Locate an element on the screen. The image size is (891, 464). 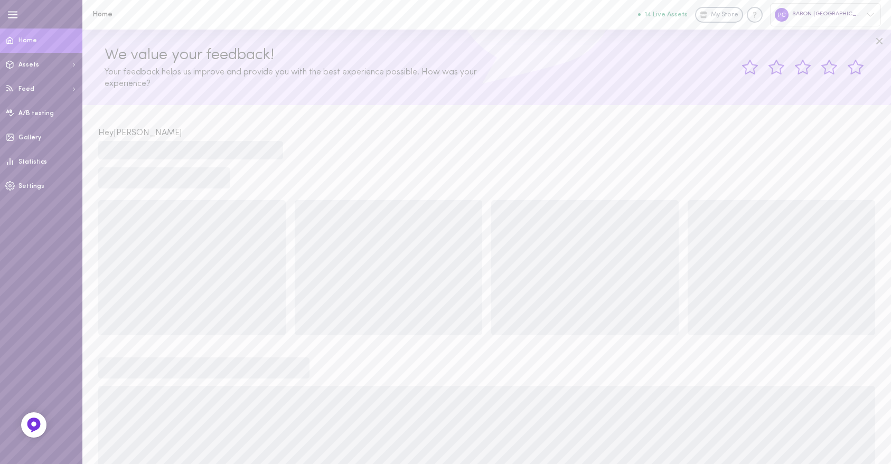
div: Knowledge center is located at coordinates (754, 15).